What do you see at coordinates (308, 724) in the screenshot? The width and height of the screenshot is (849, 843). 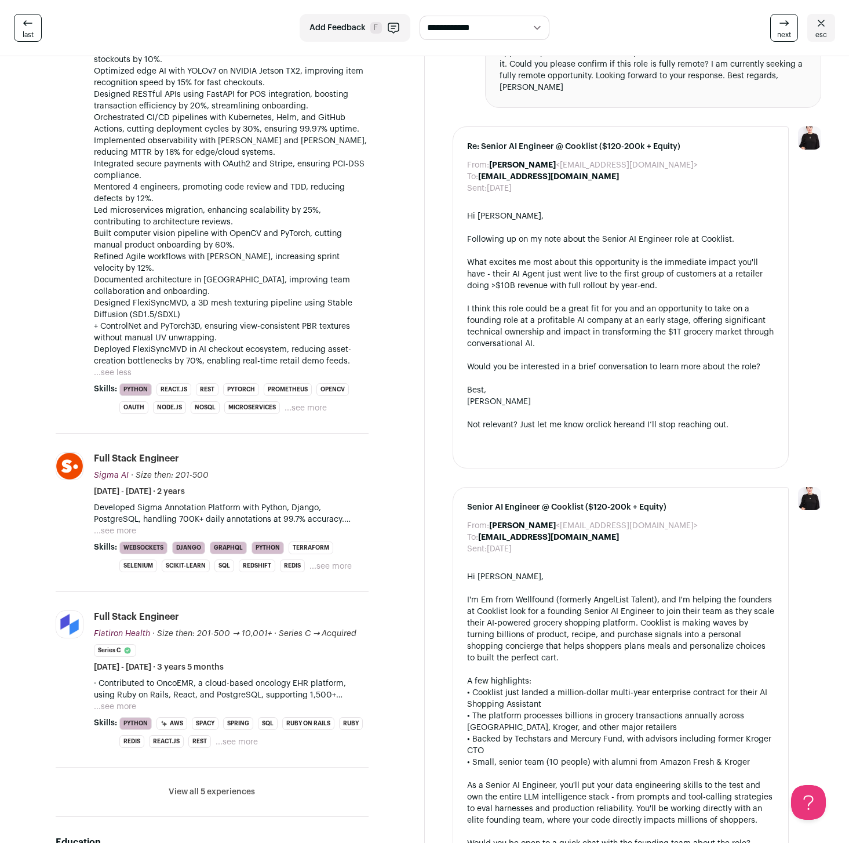 I see `li: Ruby on Rails` at bounding box center [308, 724].